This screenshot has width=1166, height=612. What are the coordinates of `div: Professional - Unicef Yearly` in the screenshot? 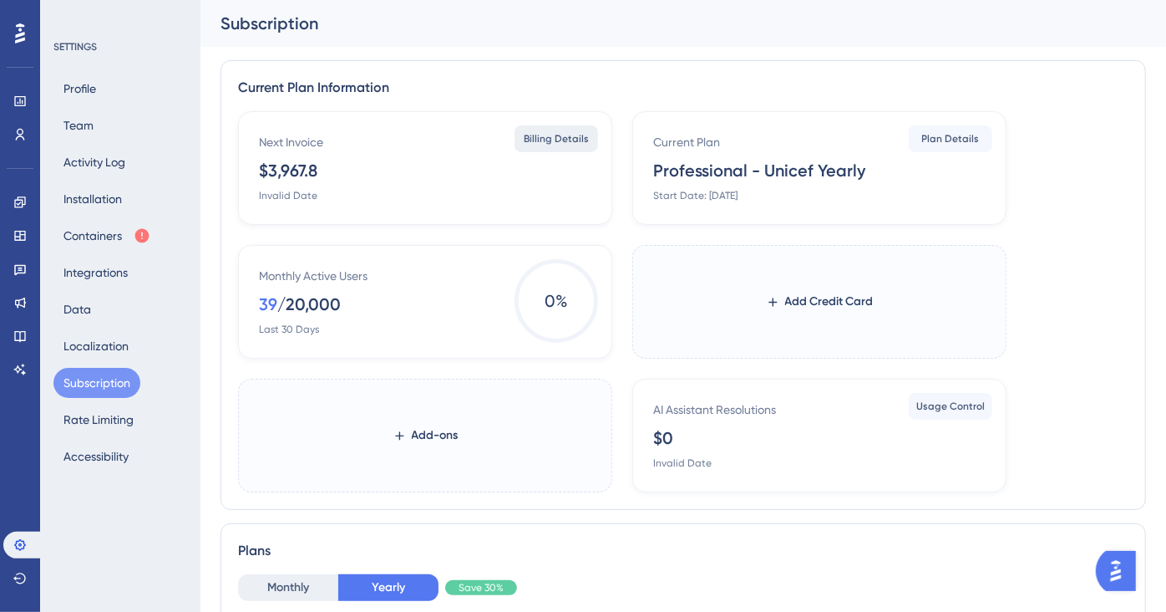 It's located at (759, 170).